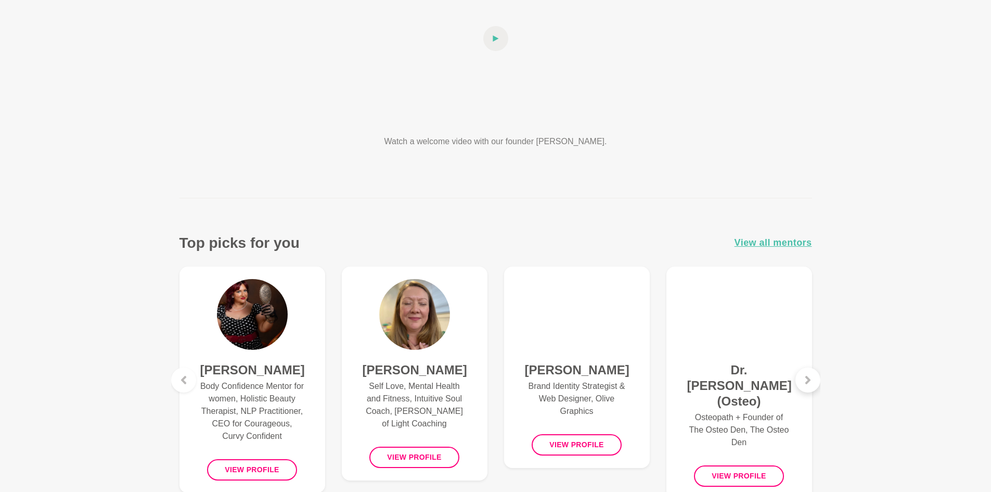 This screenshot has width=991, height=492. I want to click on img: Melissa Rodda, so click(252, 314).